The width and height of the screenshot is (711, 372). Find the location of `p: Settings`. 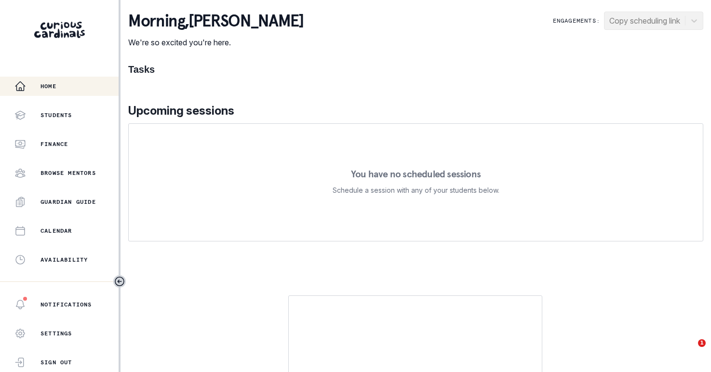

p: Settings is located at coordinates (56, 334).